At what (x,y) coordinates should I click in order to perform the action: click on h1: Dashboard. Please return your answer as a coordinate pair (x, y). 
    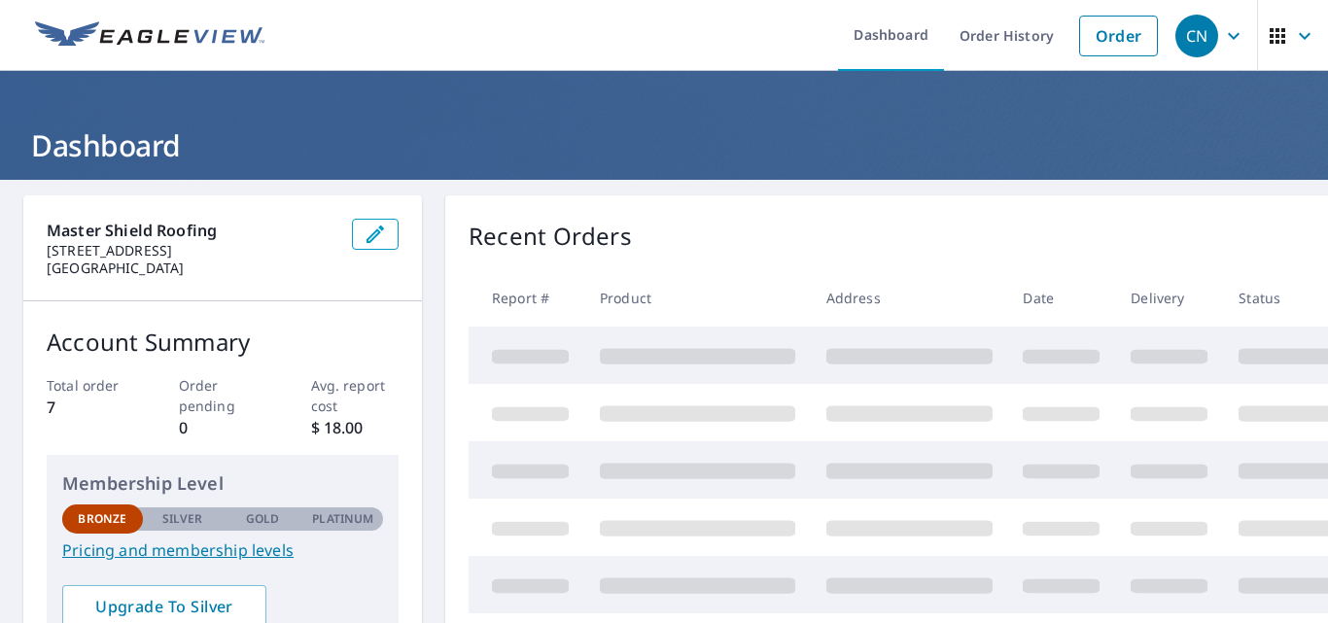
    Looking at the image, I should click on (664, 145).